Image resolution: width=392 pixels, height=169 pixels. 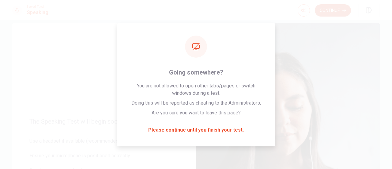 What do you see at coordinates (104, 121) in the screenshot?
I see `span: The Speaking Test will begin soon.` at bounding box center [104, 121].